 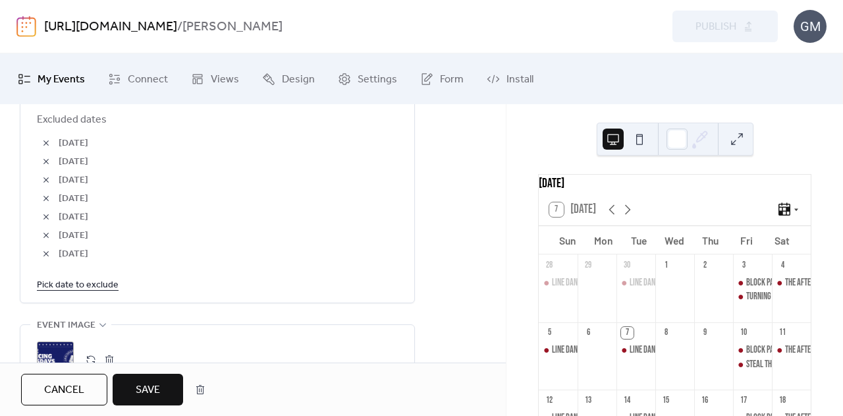 What do you see at coordinates (783, 333) in the screenshot?
I see `div: 11` at bounding box center [783, 333].